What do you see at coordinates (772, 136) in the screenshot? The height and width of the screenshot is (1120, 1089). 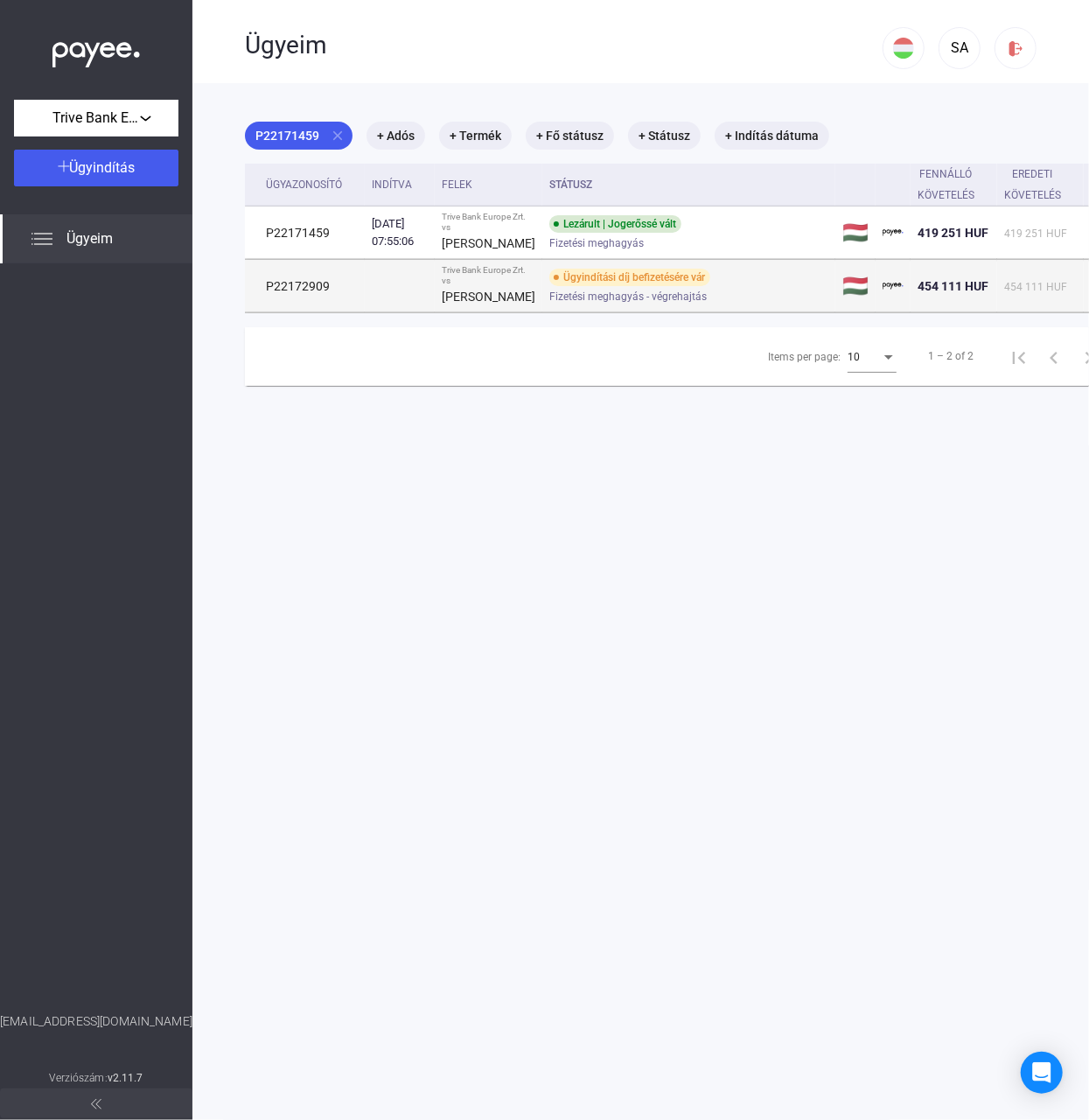 I see `mat-chip: + Indítás dátuma` at bounding box center [772, 136].